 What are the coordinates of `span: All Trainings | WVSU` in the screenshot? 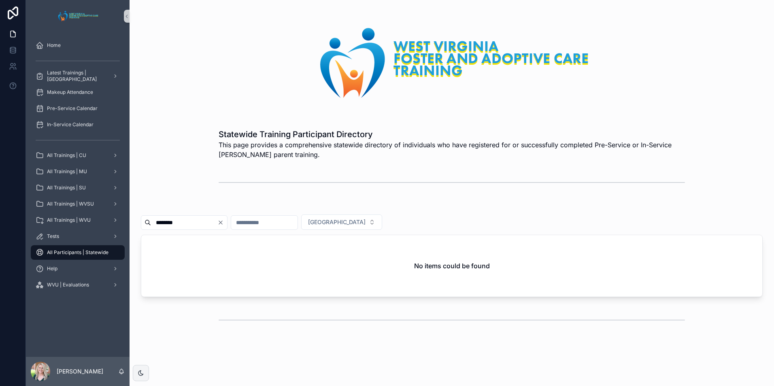 It's located at (70, 204).